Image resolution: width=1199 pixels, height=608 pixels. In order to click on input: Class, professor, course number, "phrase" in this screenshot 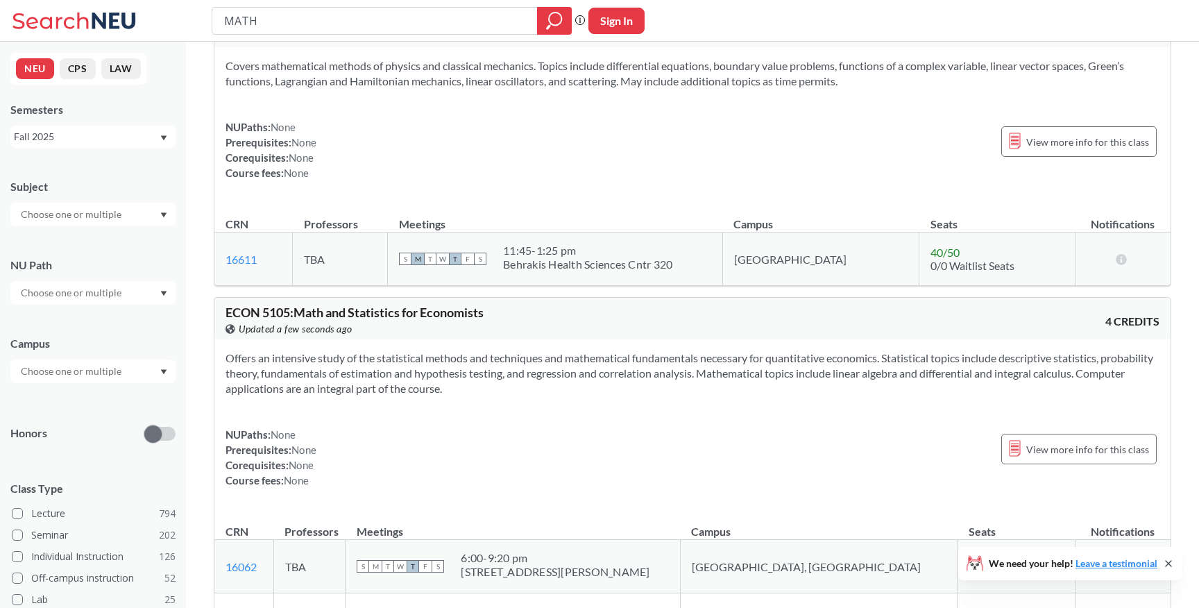, I will do `click(375, 21)`.